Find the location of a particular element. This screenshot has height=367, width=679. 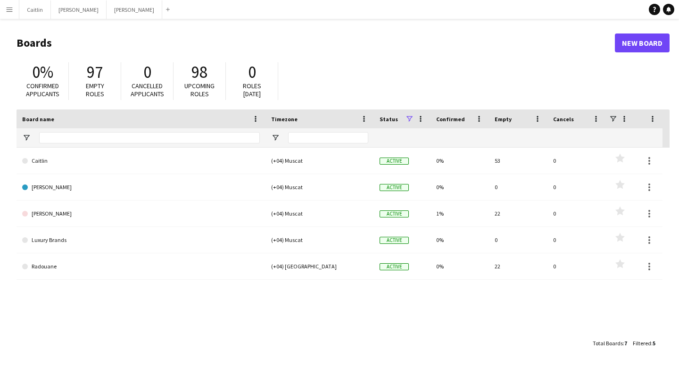

input: Timezone Filter Input is located at coordinates (328, 138).